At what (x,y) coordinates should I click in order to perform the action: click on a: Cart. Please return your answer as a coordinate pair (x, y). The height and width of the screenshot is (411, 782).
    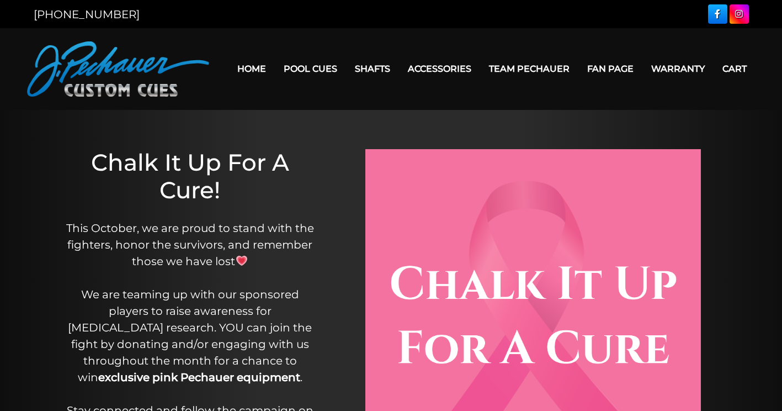
    Looking at the image, I should click on (735, 68).